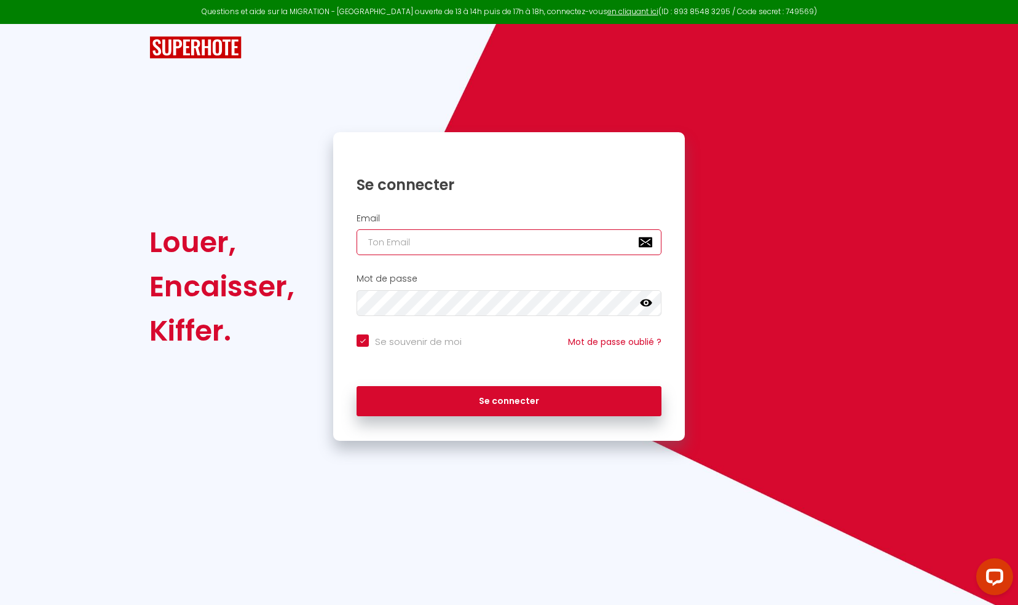 This screenshot has height=605, width=1018. What do you see at coordinates (509, 242) in the screenshot?
I see `input: Ton Email` at bounding box center [509, 242].